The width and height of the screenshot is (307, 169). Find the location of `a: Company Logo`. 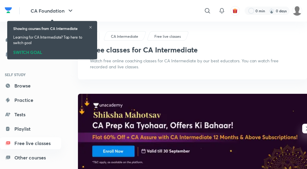

a: Company Logo is located at coordinates (8, 11).